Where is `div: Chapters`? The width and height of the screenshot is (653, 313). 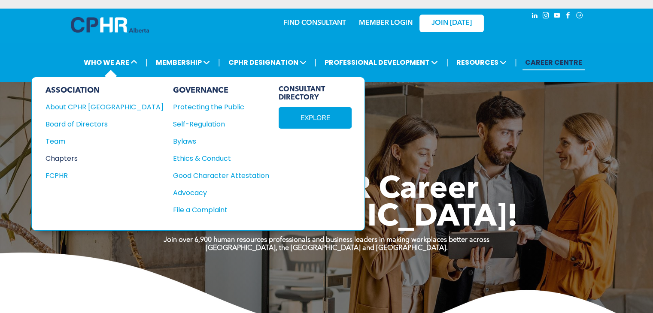
div: Chapters is located at coordinates (99, 158).